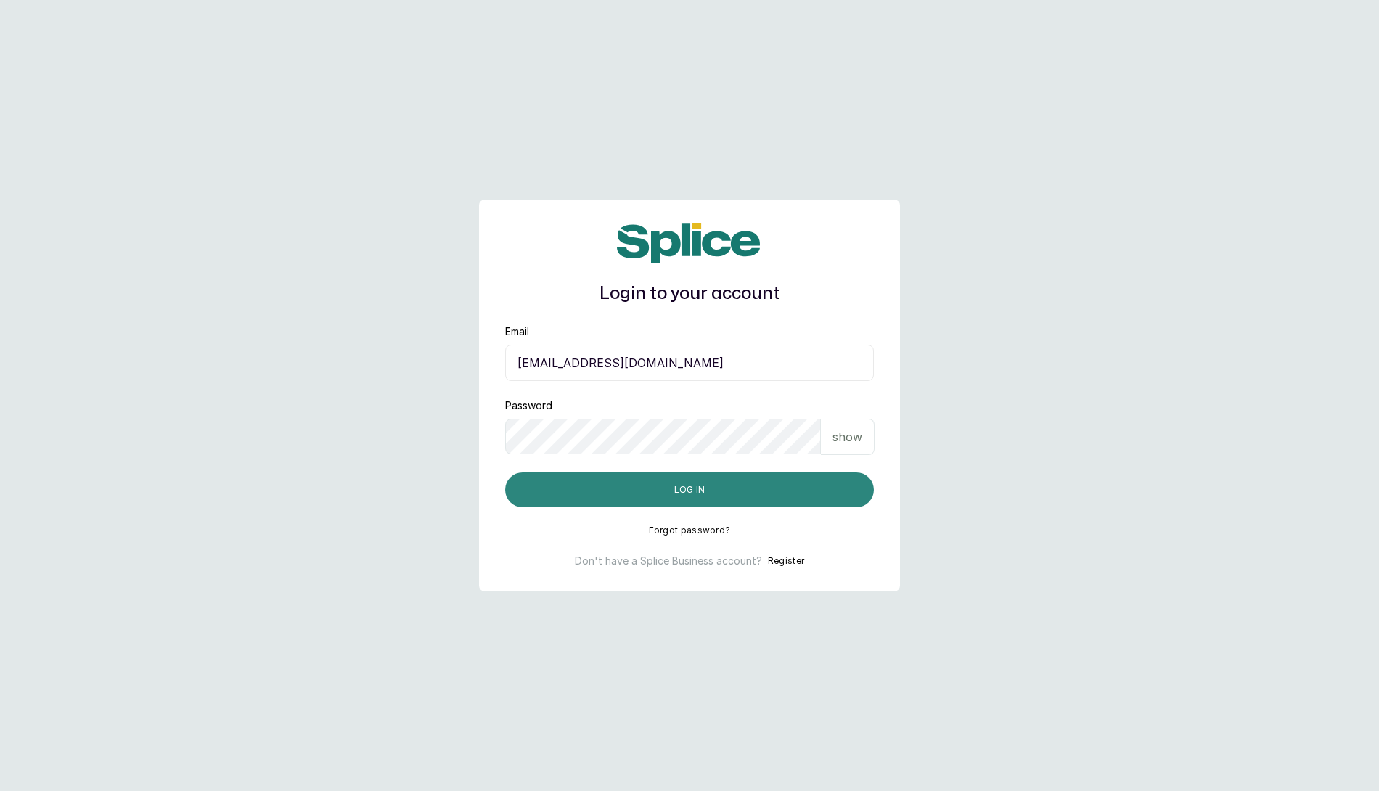  What do you see at coordinates (669, 561) in the screenshot?
I see `p: Don't have a Splice Business account?` at bounding box center [669, 561].